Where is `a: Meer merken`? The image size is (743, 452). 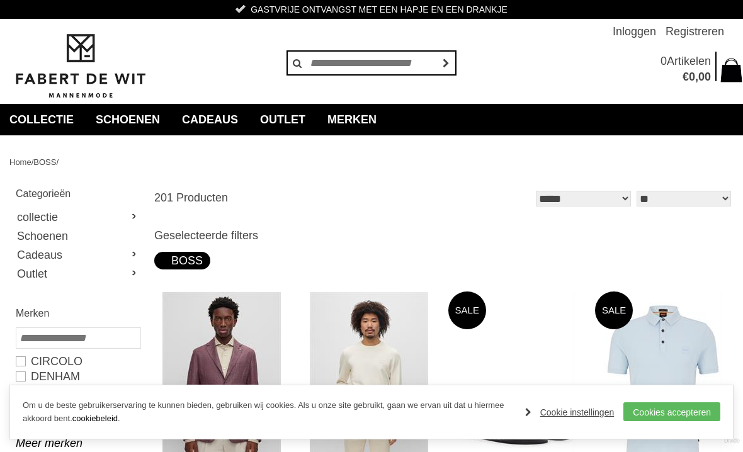
a: Meer merken is located at coordinates (77, 443).